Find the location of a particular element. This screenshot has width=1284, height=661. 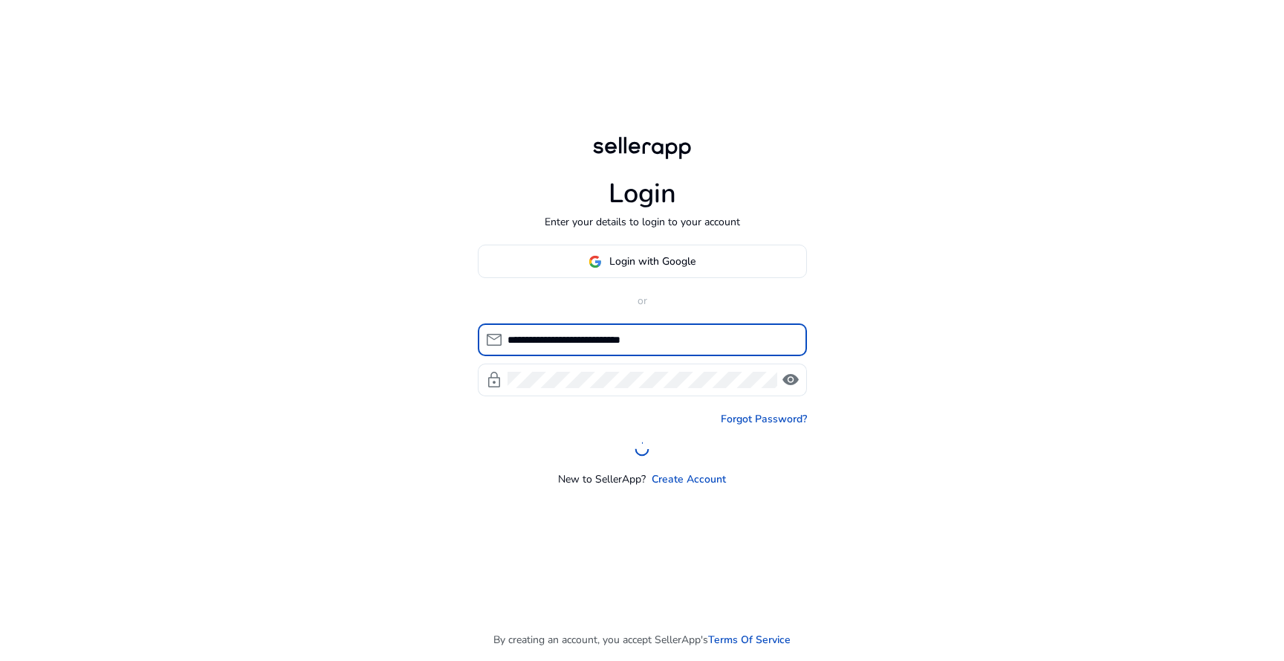

button: Login with Google is located at coordinates (642, 261).